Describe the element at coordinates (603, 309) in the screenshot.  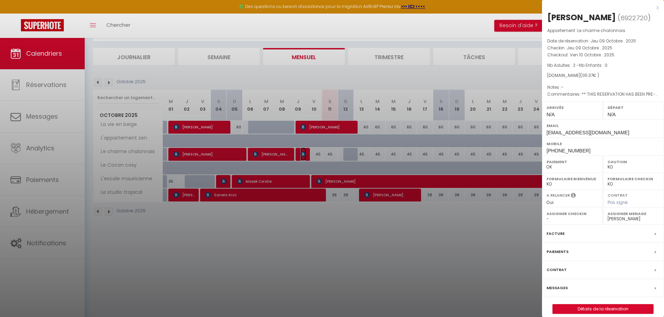
I see `a: Détails de la réservation` at that location.